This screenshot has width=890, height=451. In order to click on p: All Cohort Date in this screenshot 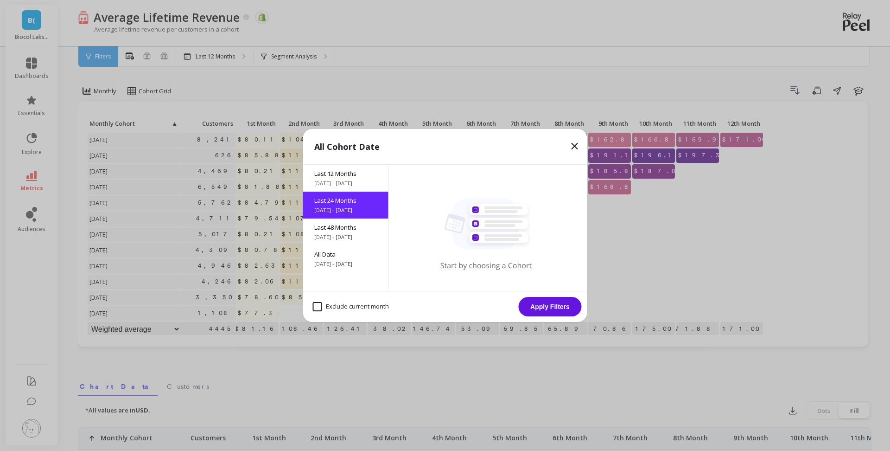, I will do `click(347, 147)`.